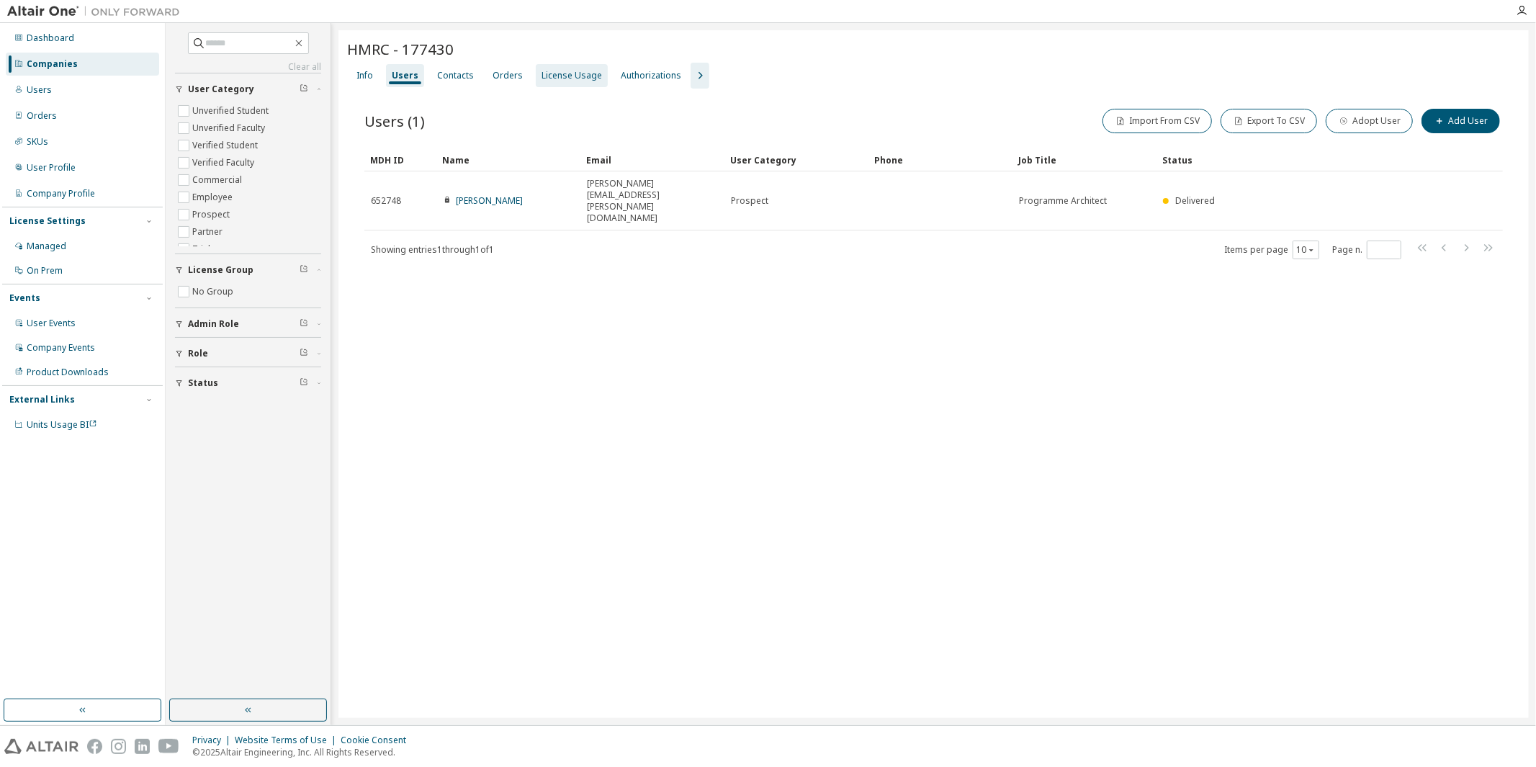 The width and height of the screenshot is (1536, 767). Describe the element at coordinates (118, 746) in the screenshot. I see `img: instagram.svg` at that location.